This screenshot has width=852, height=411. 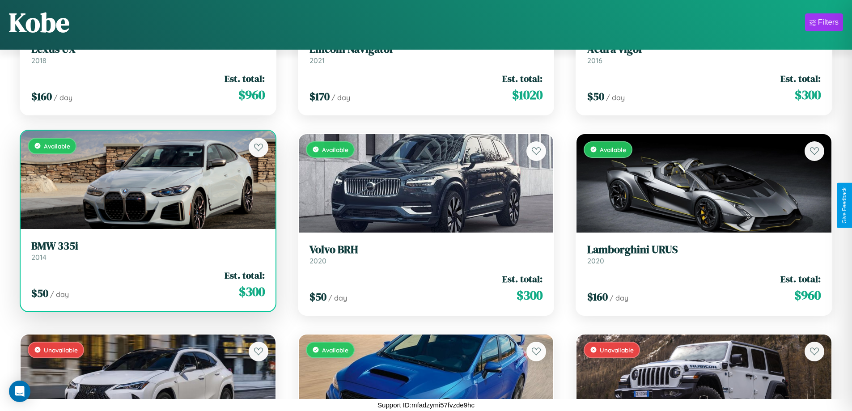 I want to click on div: Open Intercom Messenger, so click(x=20, y=392).